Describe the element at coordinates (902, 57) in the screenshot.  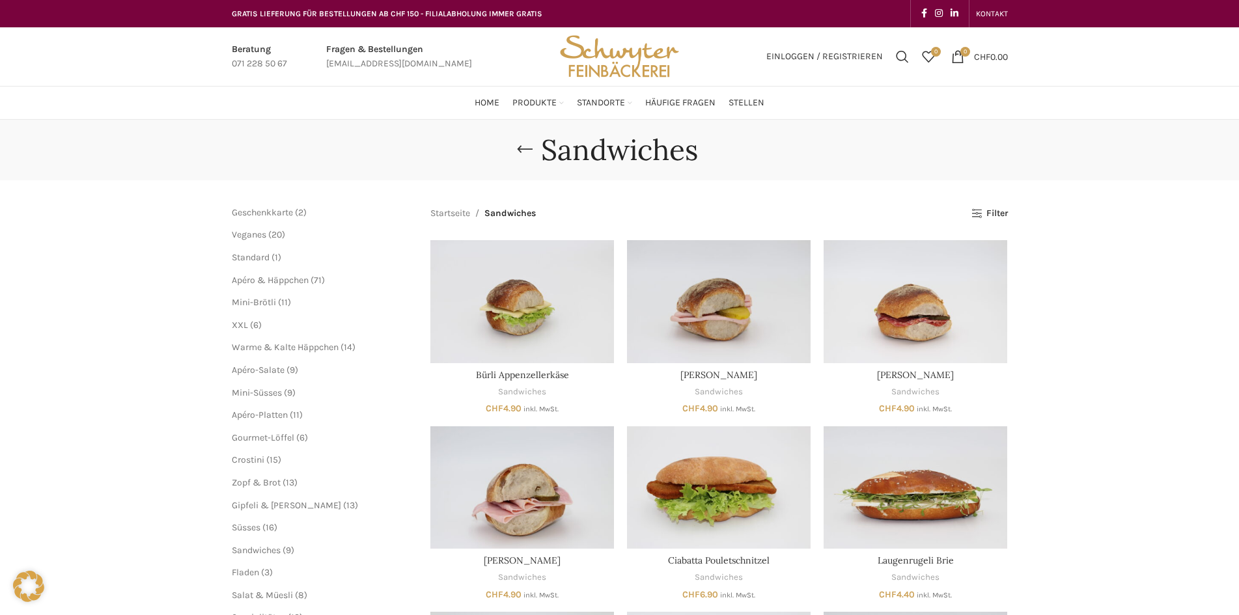
I see `a: Suchen` at that location.